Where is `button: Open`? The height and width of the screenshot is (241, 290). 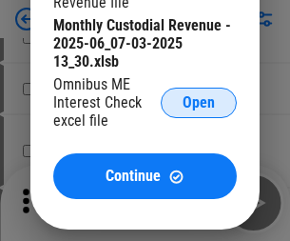
button: Open is located at coordinates (199, 103).